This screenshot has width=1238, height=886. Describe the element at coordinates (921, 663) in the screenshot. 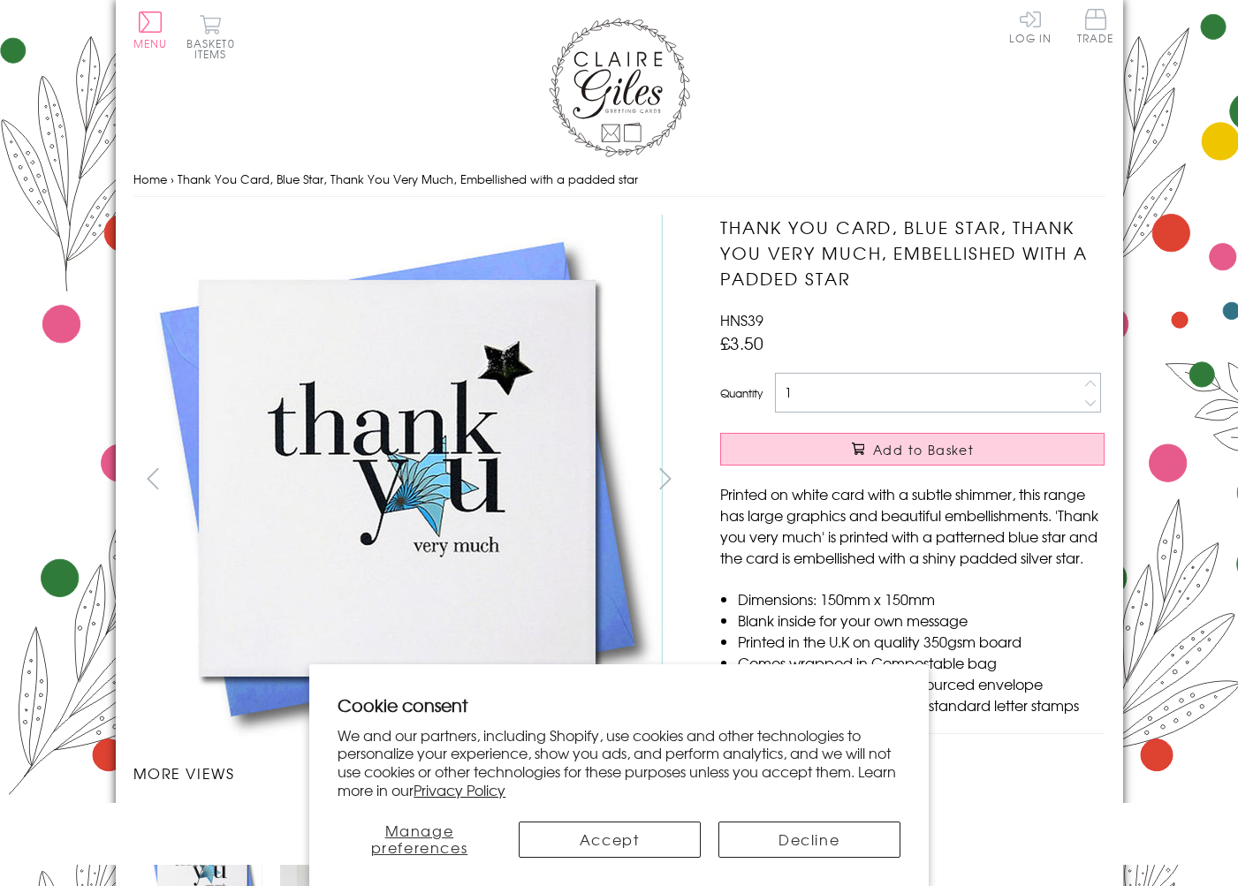

I see `li: Comes wrapped in Compostable bag` at that location.